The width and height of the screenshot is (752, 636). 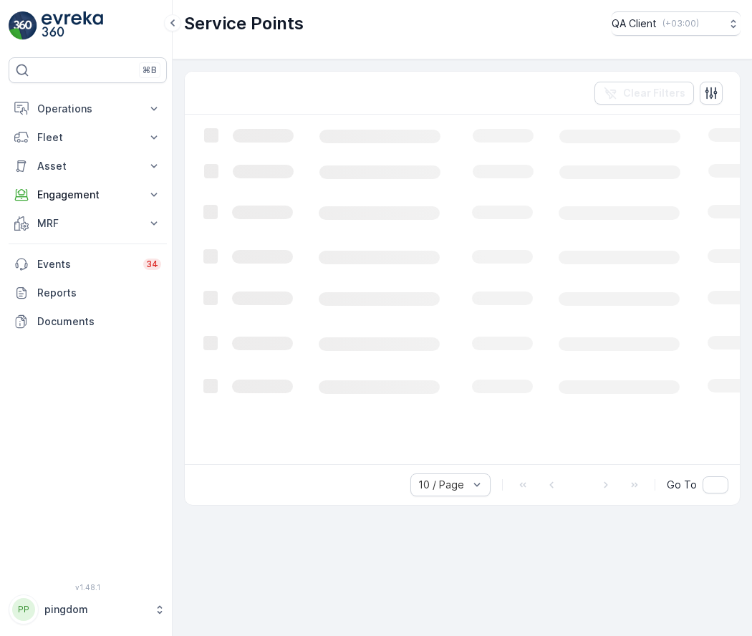 What do you see at coordinates (87, 322) in the screenshot?
I see `a: Documents` at bounding box center [87, 322].